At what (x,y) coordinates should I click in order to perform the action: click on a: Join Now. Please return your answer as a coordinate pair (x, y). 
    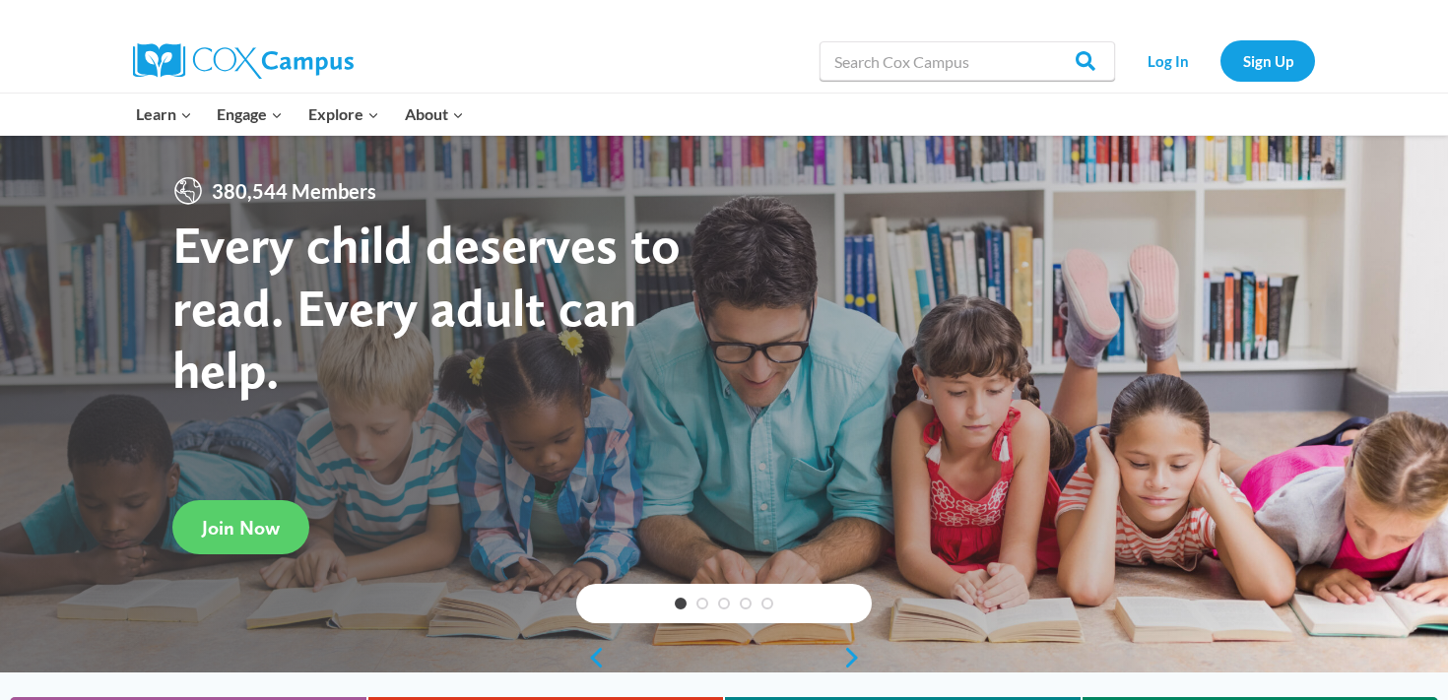
    Looking at the image, I should click on (240, 527).